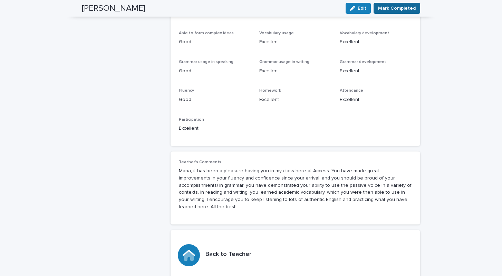 The height and width of the screenshot is (276, 502). I want to click on span: Attendance, so click(352, 91).